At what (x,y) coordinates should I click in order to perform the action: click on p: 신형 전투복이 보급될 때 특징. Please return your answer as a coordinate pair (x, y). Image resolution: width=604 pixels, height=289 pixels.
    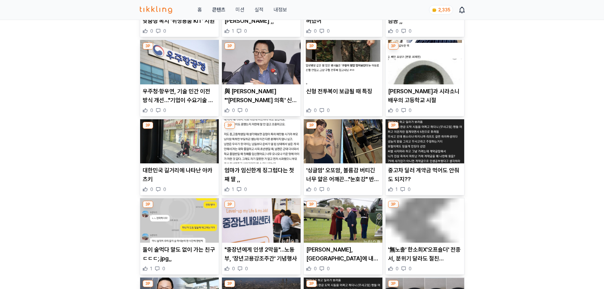
    Looking at the image, I should click on (343, 91).